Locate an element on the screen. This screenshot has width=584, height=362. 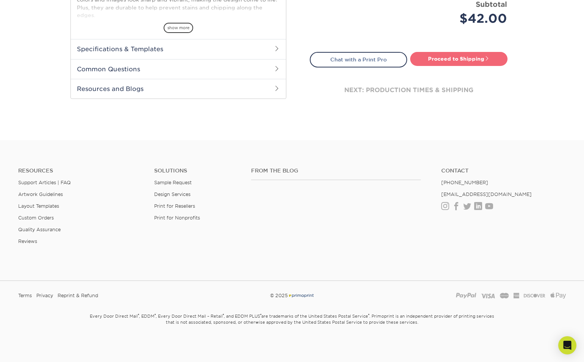
h2: Specifications & Templates is located at coordinates (179, 49).